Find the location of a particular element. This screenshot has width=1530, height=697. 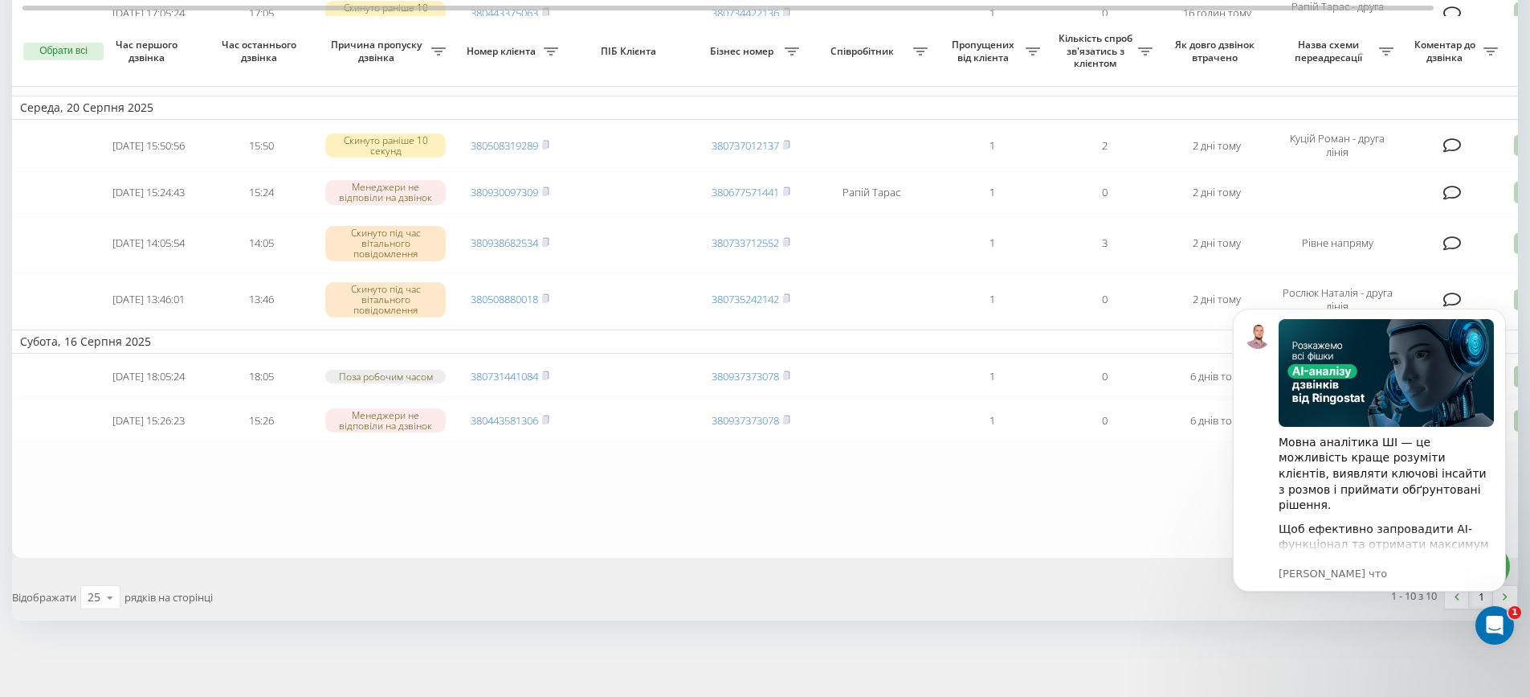

td: 15:24 is located at coordinates (261, 192).